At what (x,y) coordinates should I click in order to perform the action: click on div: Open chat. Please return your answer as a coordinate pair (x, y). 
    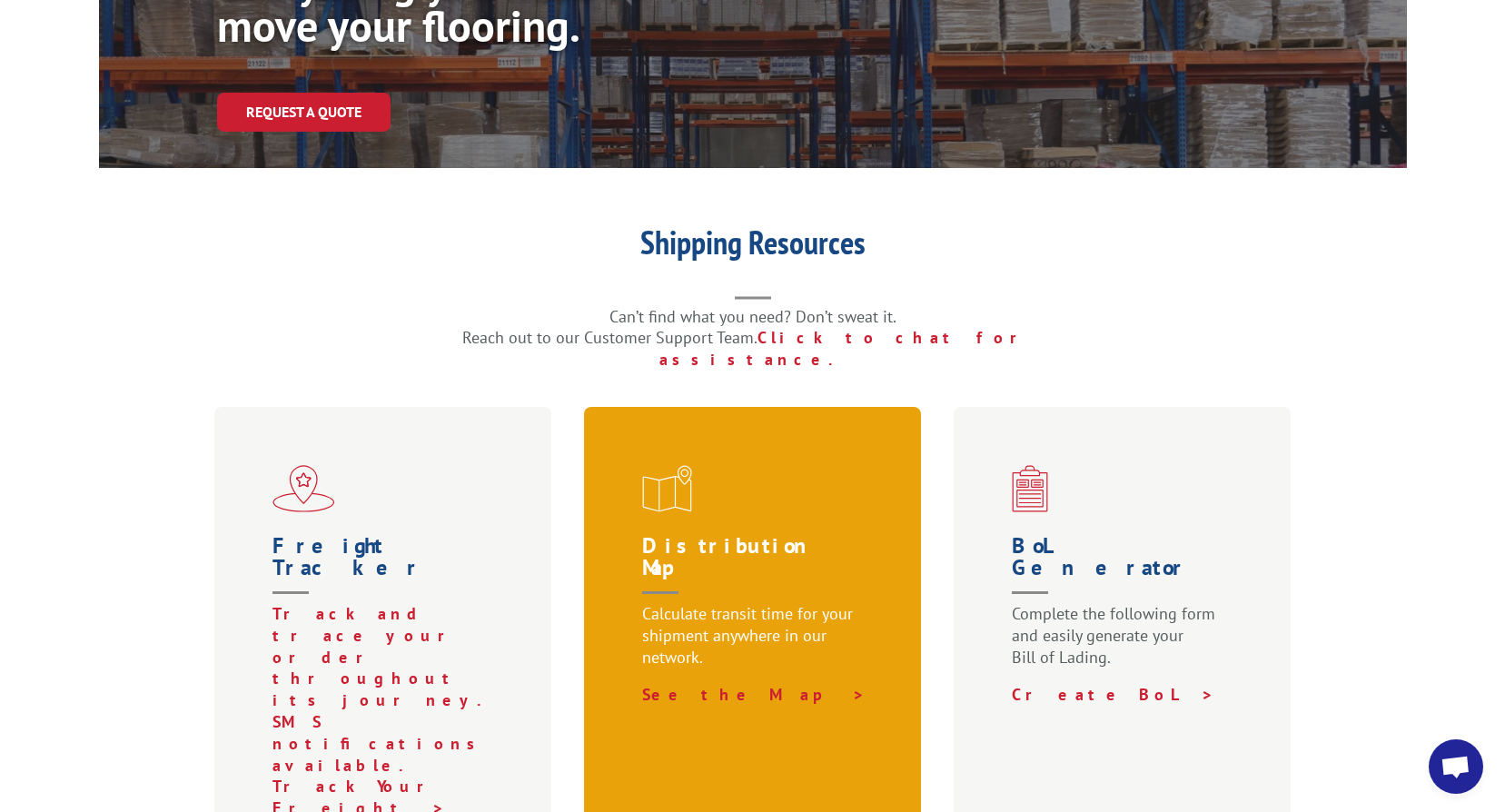
    Looking at the image, I should click on (1456, 767).